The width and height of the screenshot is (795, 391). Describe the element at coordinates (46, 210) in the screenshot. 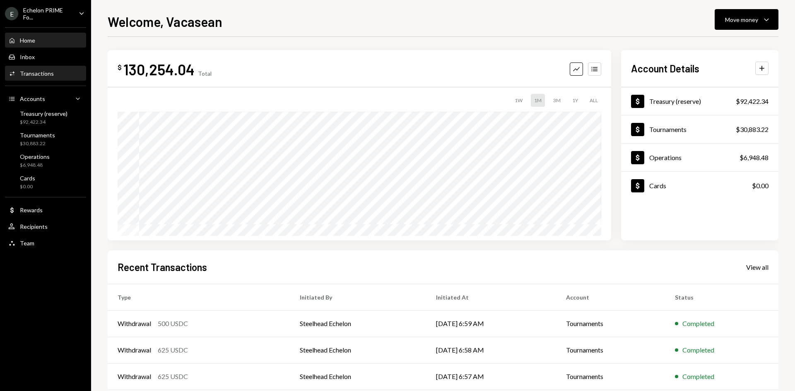

I see `a: Rewards` at that location.